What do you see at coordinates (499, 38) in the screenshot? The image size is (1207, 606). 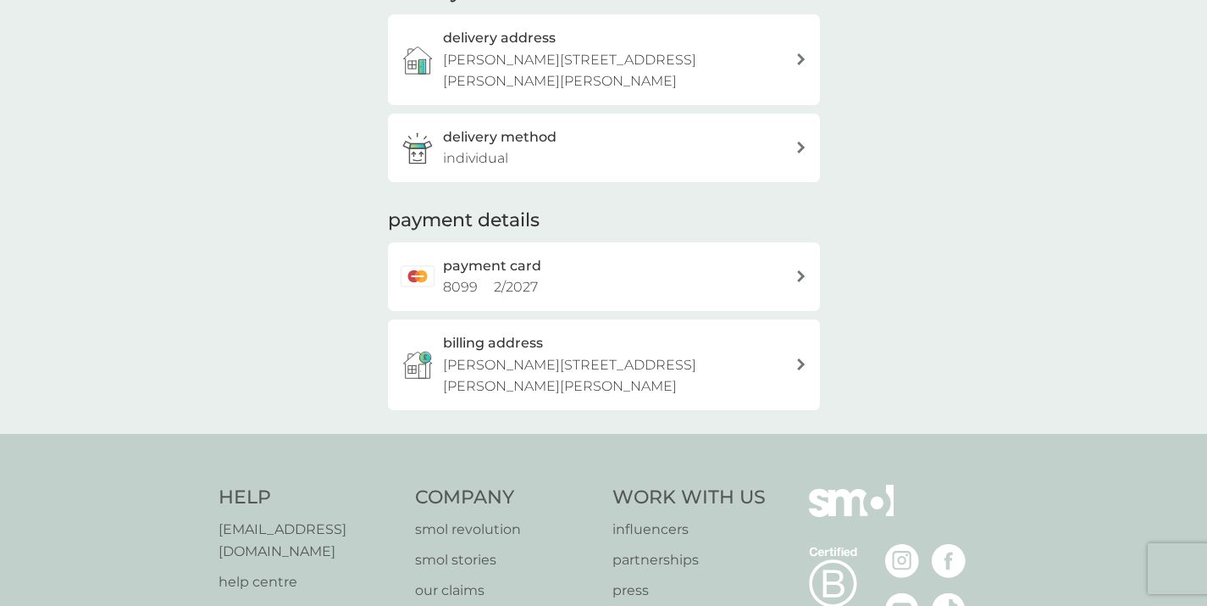 I see `h3: delivery address` at bounding box center [499, 38].